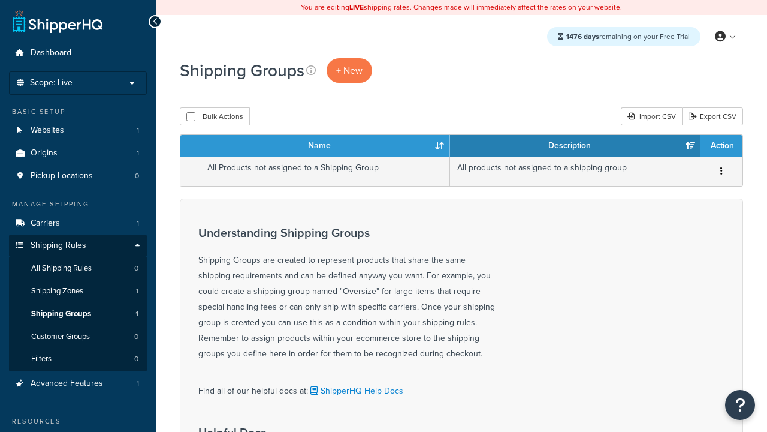  What do you see at coordinates (713, 116) in the screenshot?
I see `a: Export CSV` at bounding box center [713, 116].